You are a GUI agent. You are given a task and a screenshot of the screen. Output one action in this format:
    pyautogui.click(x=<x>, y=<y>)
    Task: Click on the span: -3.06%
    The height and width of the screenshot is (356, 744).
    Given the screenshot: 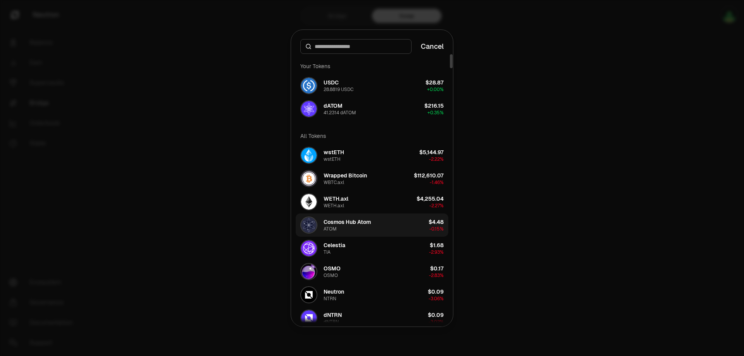 What is the action you would take?
    pyautogui.click(x=436, y=299)
    